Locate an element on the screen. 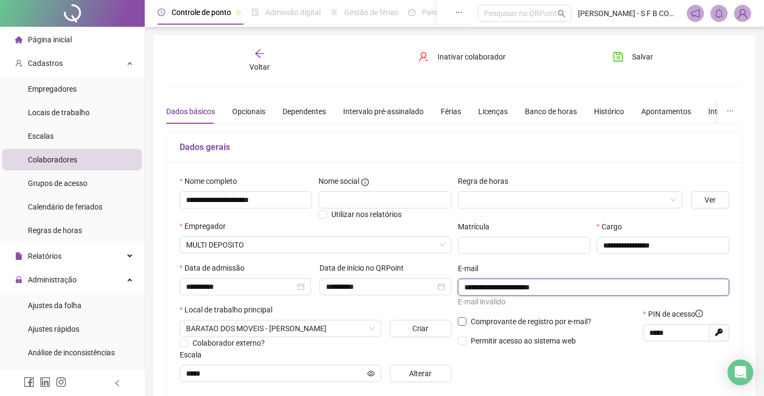  label: Matrícula is located at coordinates (477, 227).